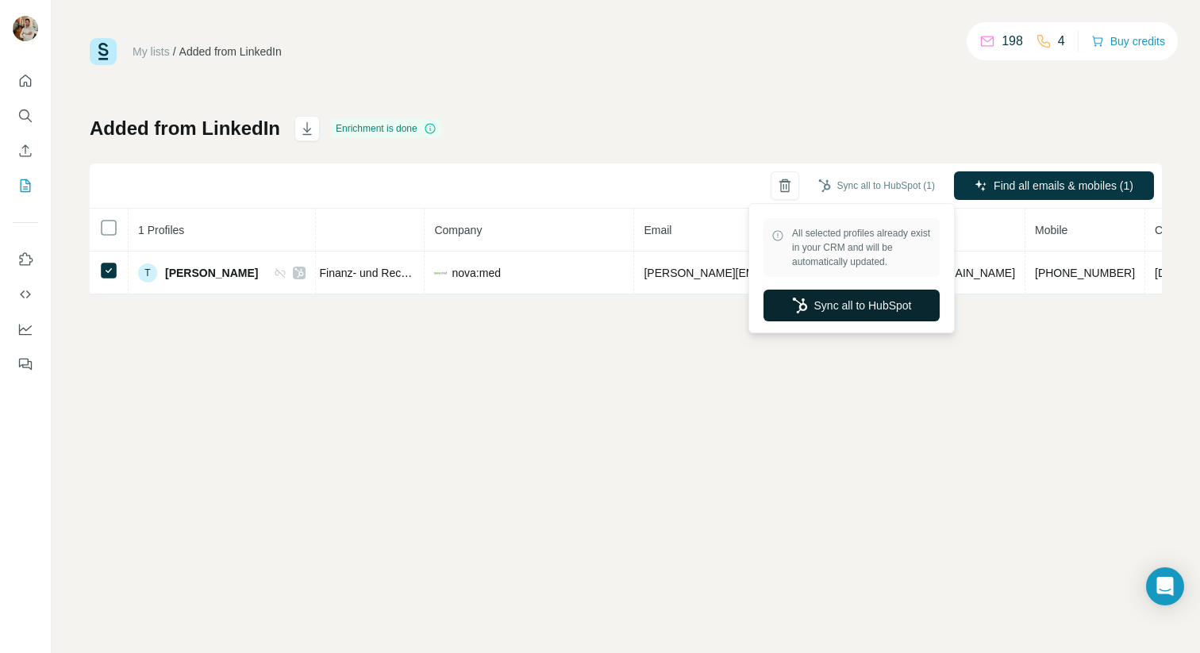 This screenshot has height=653, width=1200. Describe the element at coordinates (1012, 41) in the screenshot. I see `p: 198` at that location.